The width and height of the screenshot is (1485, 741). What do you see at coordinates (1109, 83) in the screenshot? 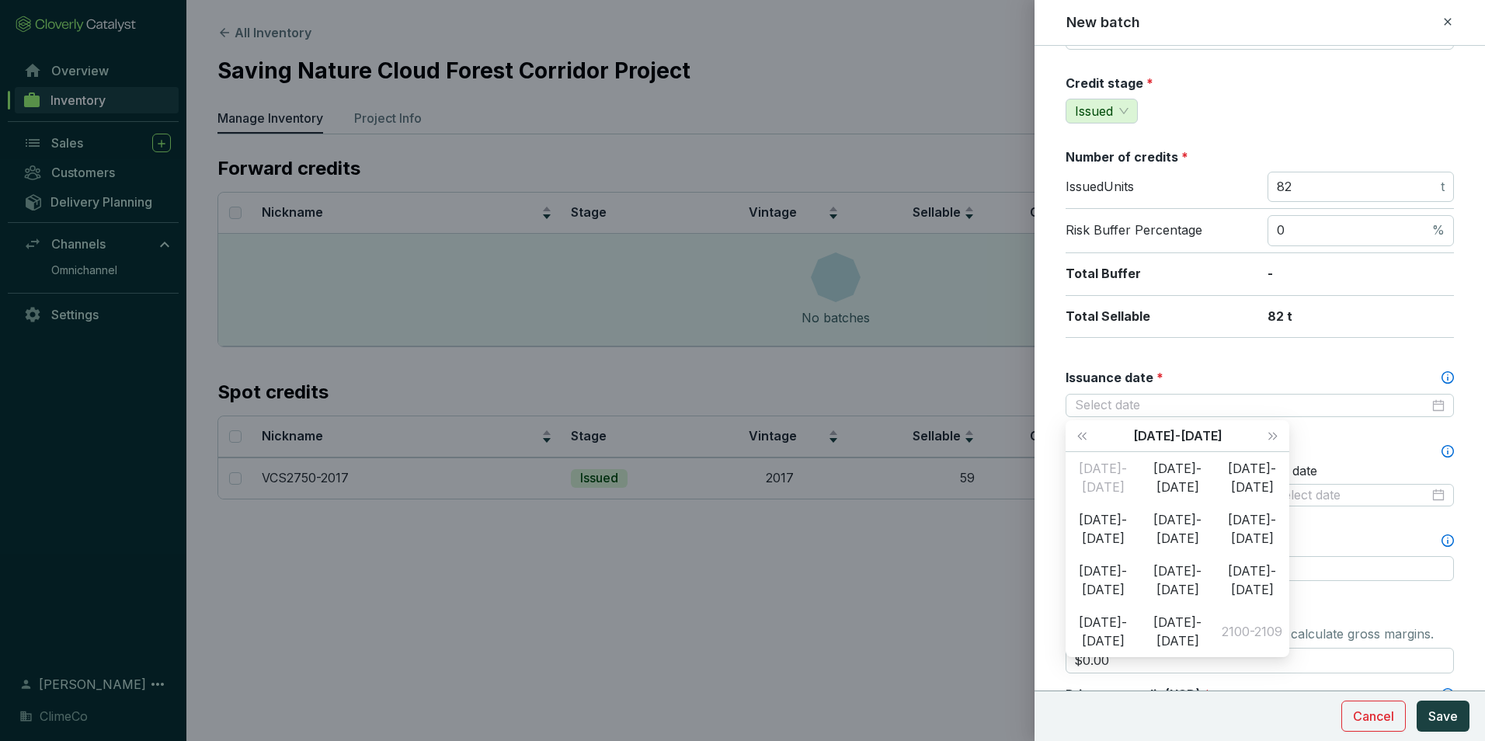
I see `label: Credit stage` at bounding box center [1109, 83].